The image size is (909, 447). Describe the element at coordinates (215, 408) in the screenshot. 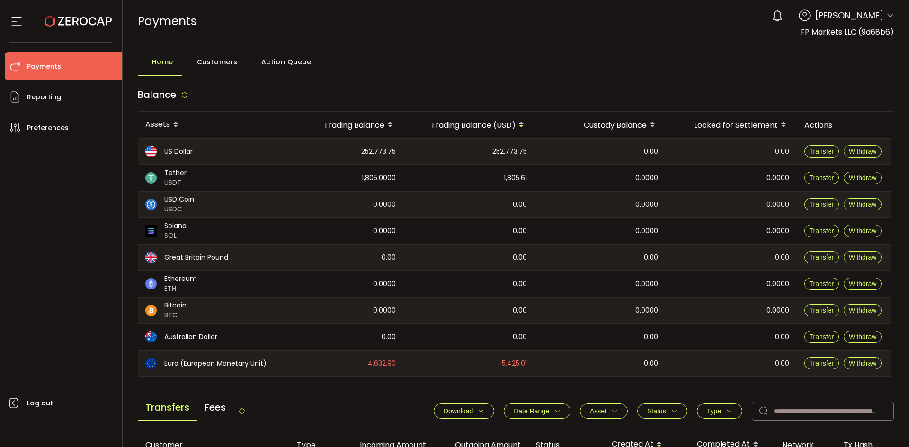

I see `span: Fees` at that location.